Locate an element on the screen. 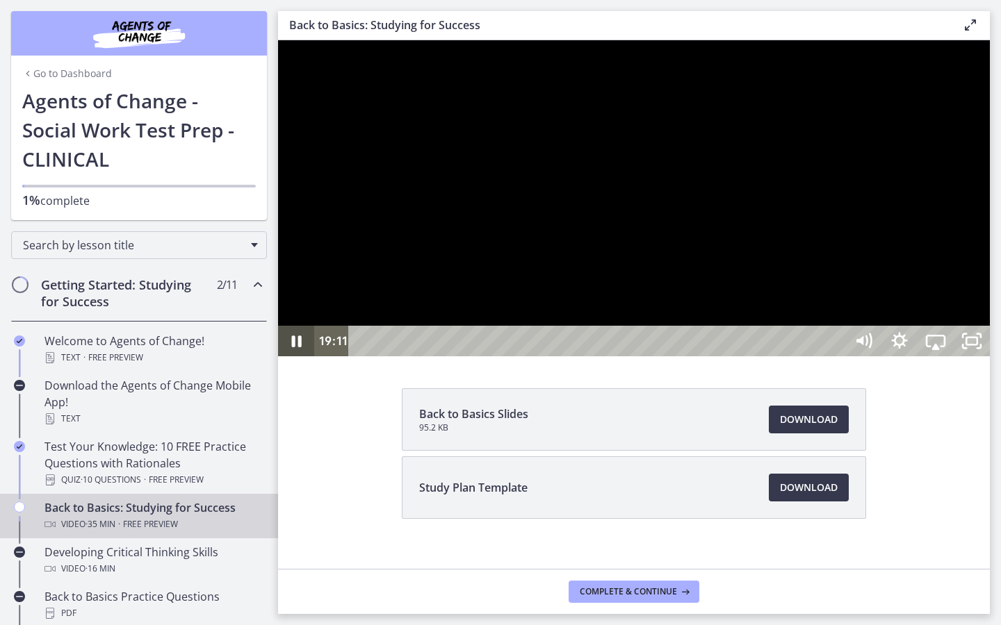 The width and height of the screenshot is (1001, 625). button: Airplay is located at coordinates (657, 301).